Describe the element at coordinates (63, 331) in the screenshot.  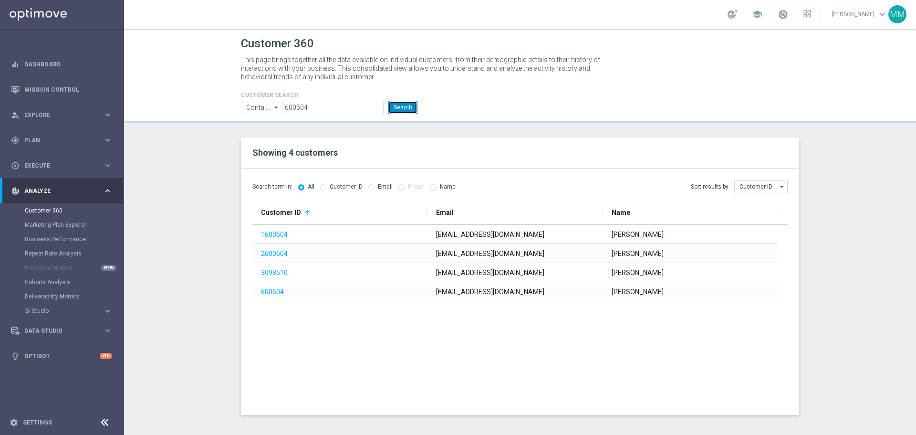
I see `span: Data Studio` at that location.